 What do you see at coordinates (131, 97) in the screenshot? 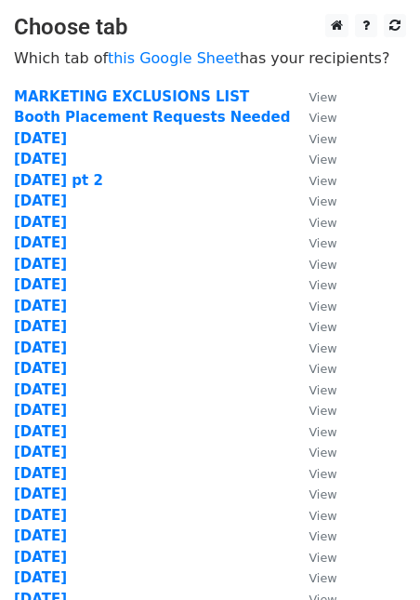
I see `a: MARKETING EXCLUSIONS LIST` at bounding box center [131, 97].